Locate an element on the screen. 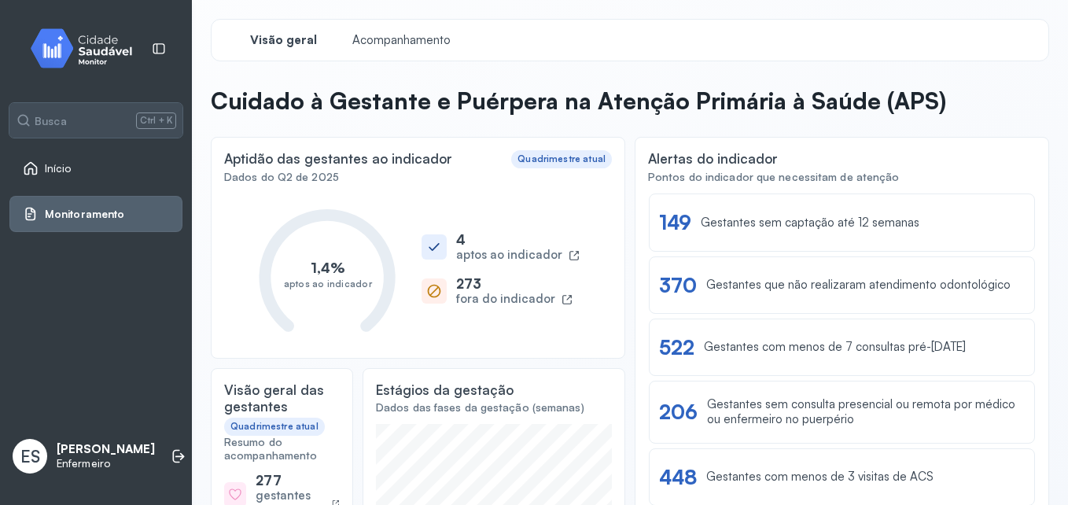 The height and width of the screenshot is (505, 1068). img: heart-heroicons.svg is located at coordinates (235, 494).